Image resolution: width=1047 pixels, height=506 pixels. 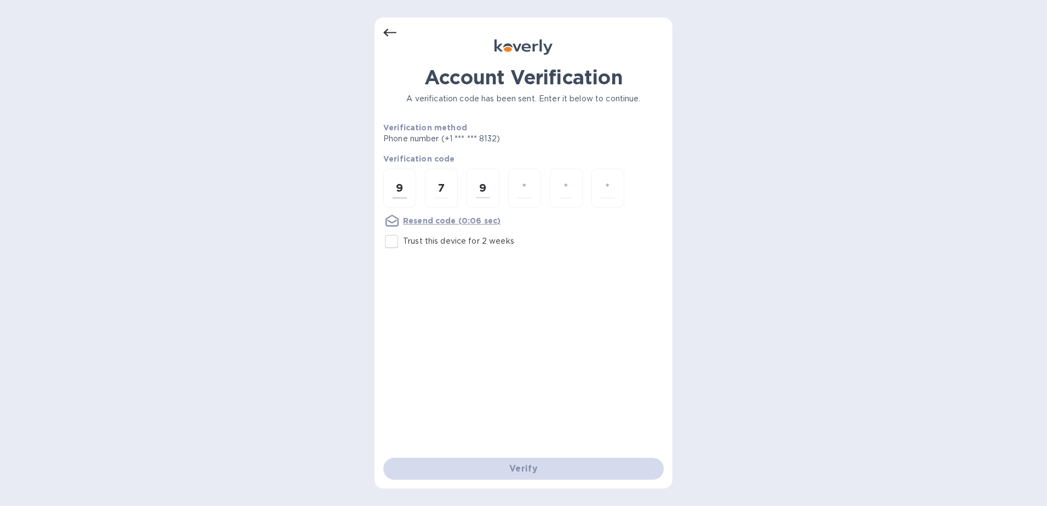 What do you see at coordinates (452, 221) in the screenshot?
I see `u: Resend code (0:06 sec)` at bounding box center [452, 221].